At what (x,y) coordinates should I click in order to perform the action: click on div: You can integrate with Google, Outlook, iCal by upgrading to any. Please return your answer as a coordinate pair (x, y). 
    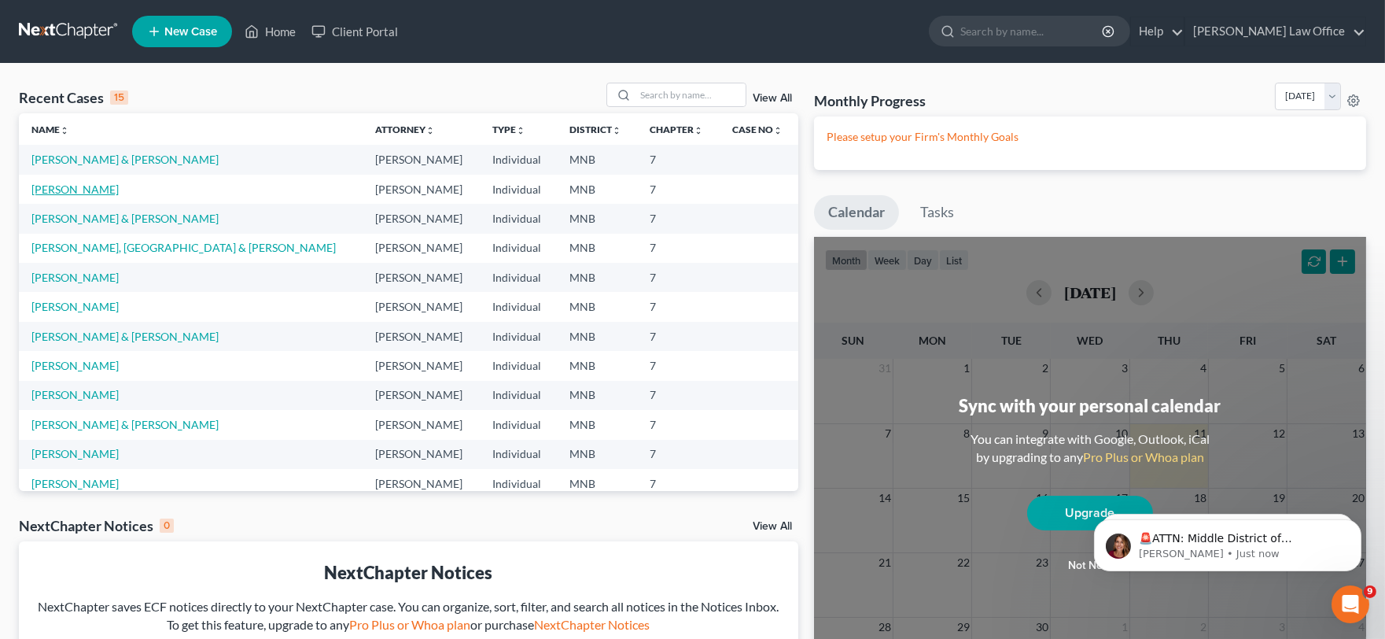
    Looking at the image, I should click on (1090, 448).